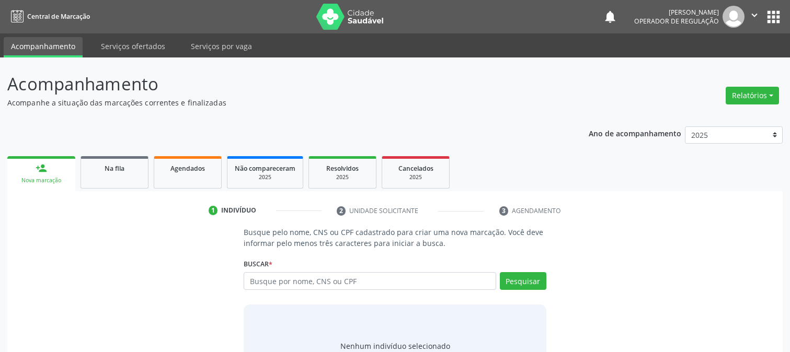 This screenshot has width=790, height=352. Describe the element at coordinates (41, 168) in the screenshot. I see `div: person_add` at that location.